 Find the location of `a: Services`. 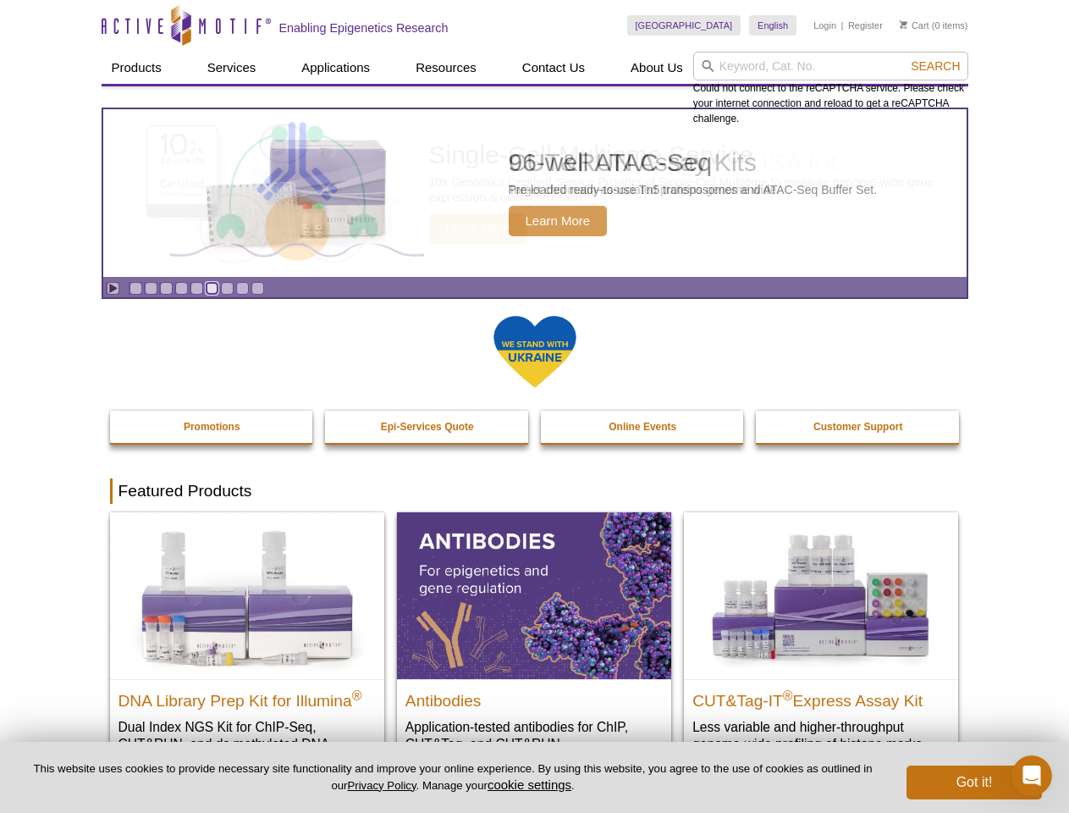

a: Services is located at coordinates (232, 68).